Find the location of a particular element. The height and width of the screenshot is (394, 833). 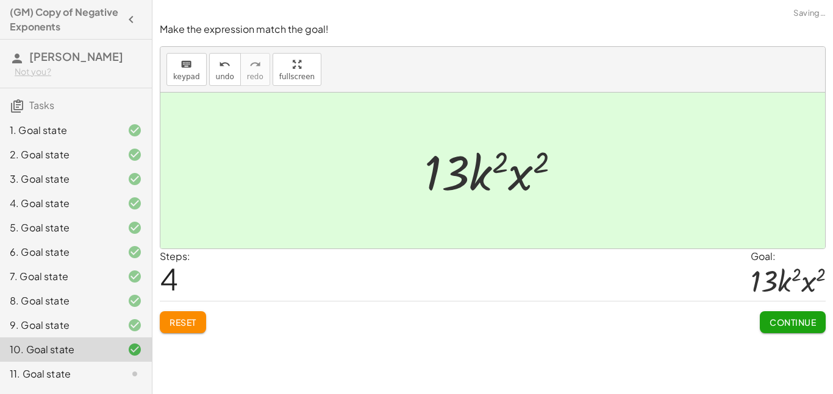

span: Tasks is located at coordinates (41, 105).